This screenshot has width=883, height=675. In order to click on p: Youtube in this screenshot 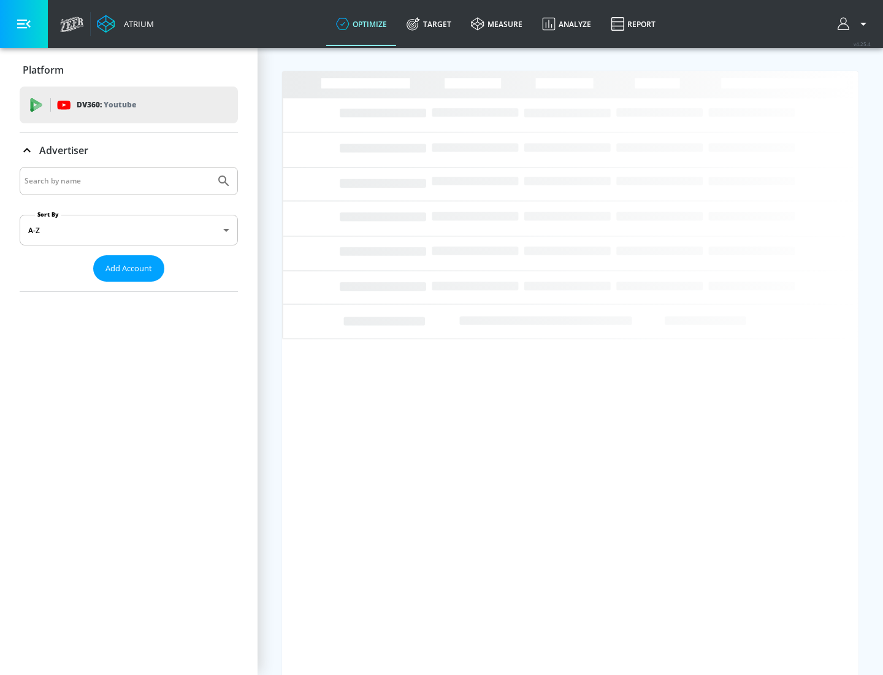, I will do `click(120, 104)`.